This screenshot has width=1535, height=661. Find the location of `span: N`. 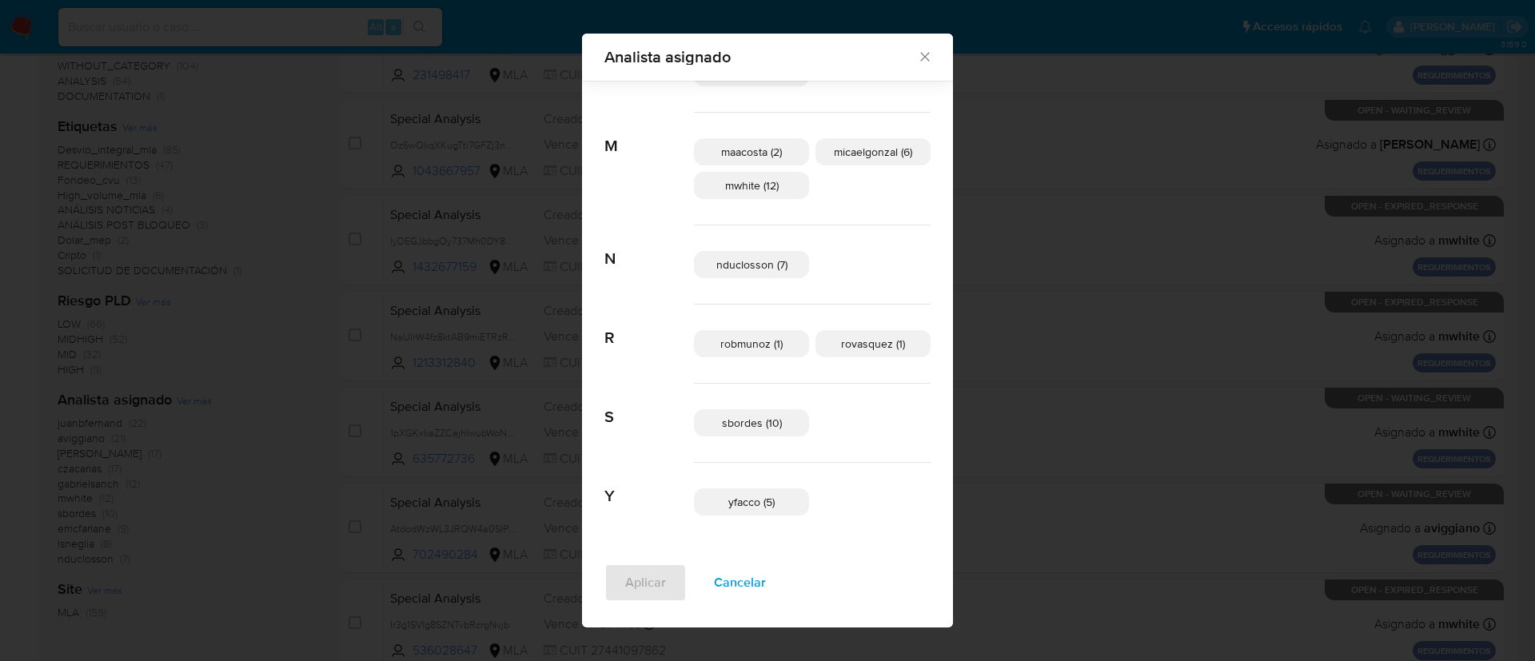

span: N is located at coordinates (649, 247).